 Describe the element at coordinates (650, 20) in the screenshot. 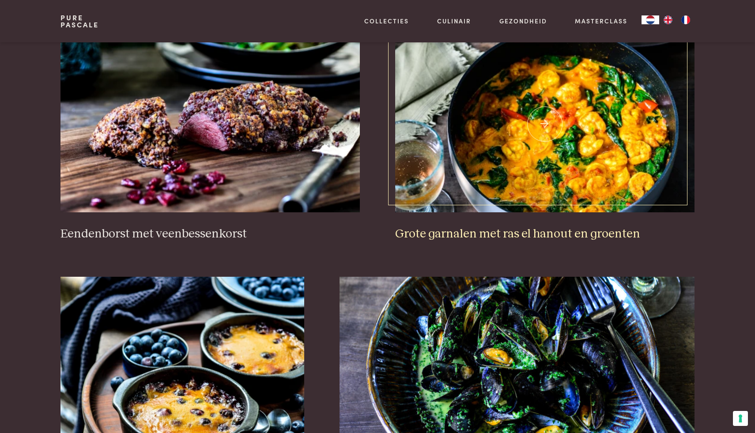

I see `div: Language` at that location.